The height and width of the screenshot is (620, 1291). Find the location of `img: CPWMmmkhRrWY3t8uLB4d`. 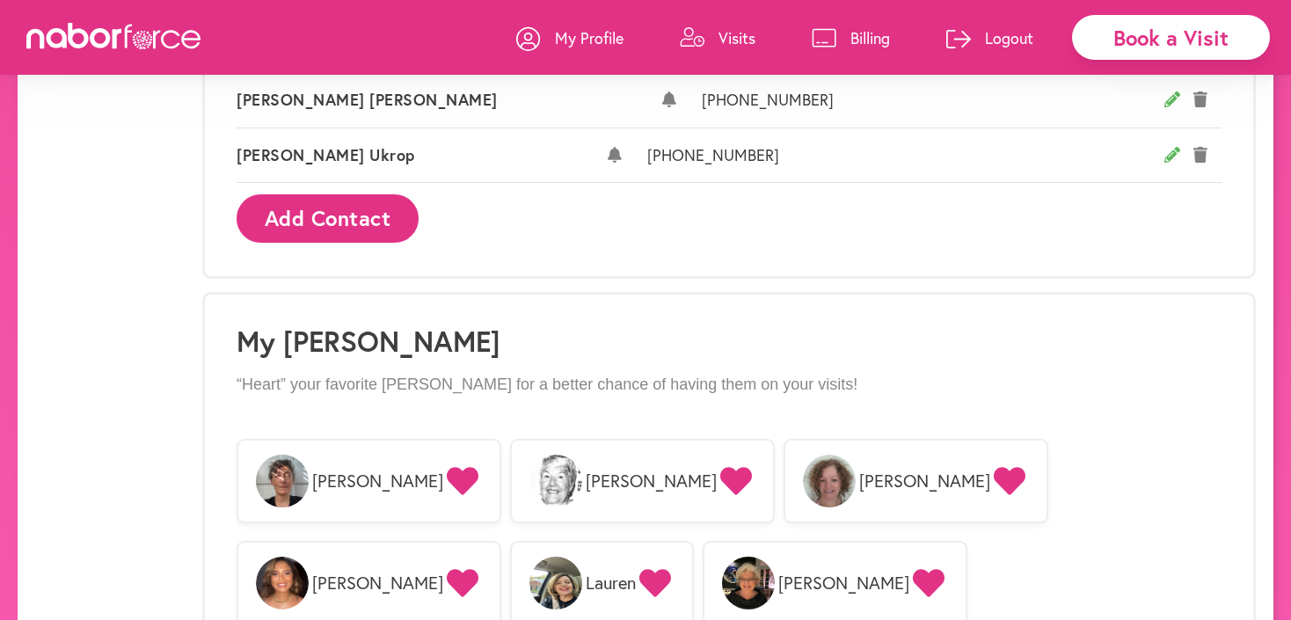

img: CPWMmmkhRrWY3t8uLB4d is located at coordinates (282, 481).